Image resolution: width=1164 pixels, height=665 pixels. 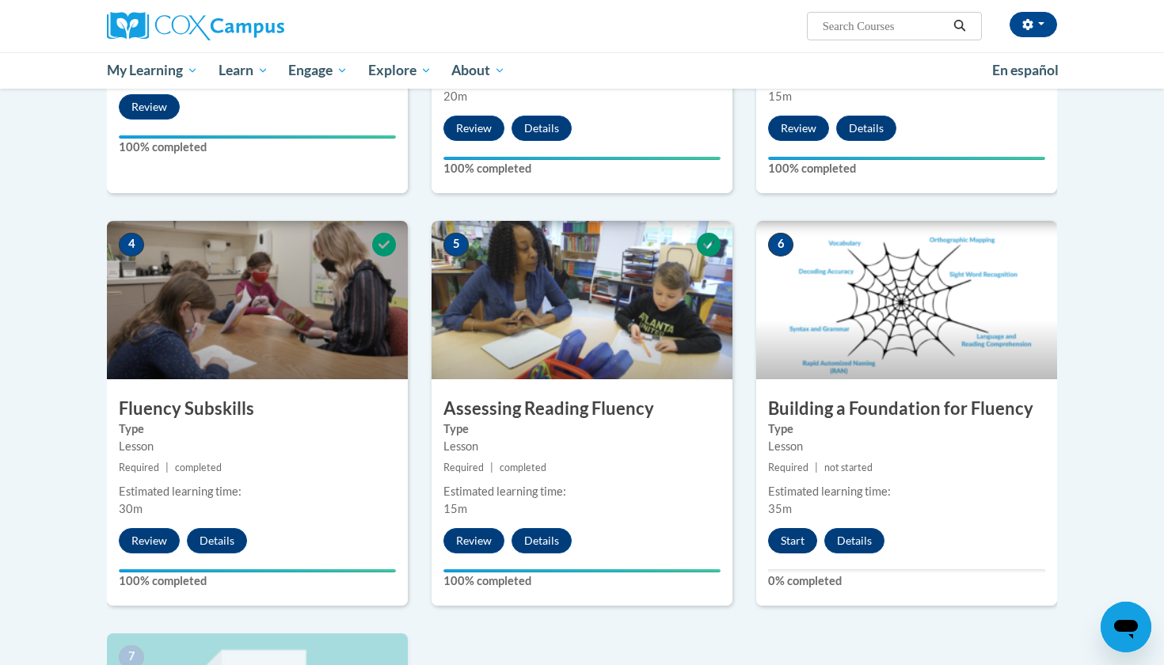 I want to click on a: About, so click(x=479, y=70).